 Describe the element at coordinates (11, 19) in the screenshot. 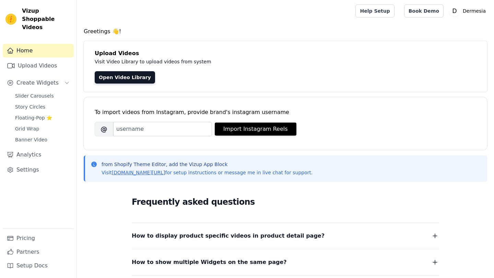

I see `img: Vizup` at that location.